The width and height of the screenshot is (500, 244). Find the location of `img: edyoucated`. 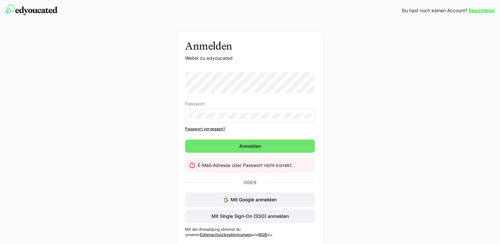

img: edyoucated is located at coordinates (31, 10).